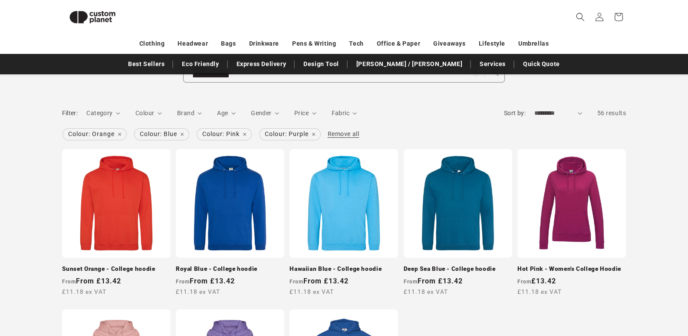  I want to click on span: Colour: Pink, so click(224, 134).